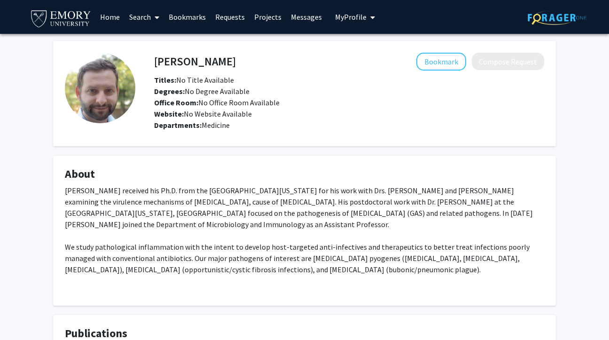 The width and height of the screenshot is (609, 340). I want to click on h4: About, so click(305, 174).